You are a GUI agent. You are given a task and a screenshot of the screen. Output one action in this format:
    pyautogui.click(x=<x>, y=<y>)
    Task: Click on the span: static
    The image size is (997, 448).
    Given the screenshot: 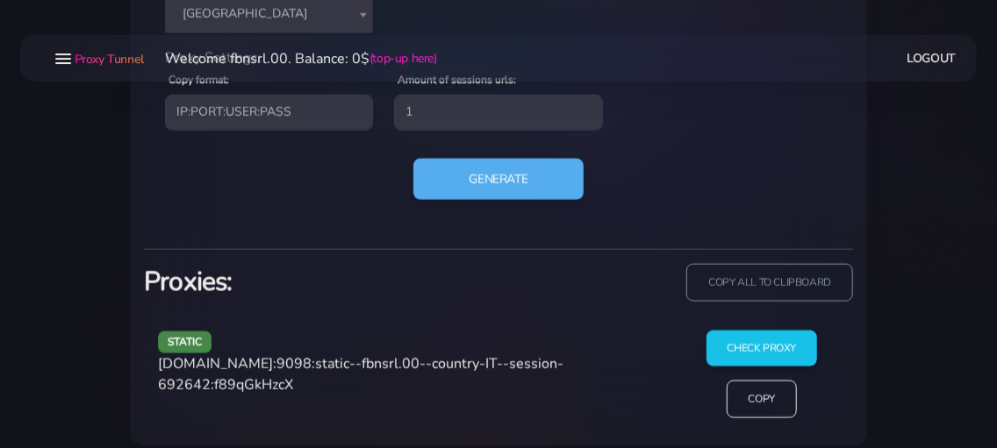 What is the action you would take?
    pyautogui.click(x=184, y=342)
    